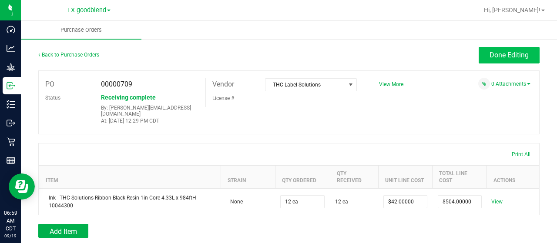 This screenshot has height=243, width=557. Describe the element at coordinates (10, 236) in the screenshot. I see `p: 09/19` at that location.